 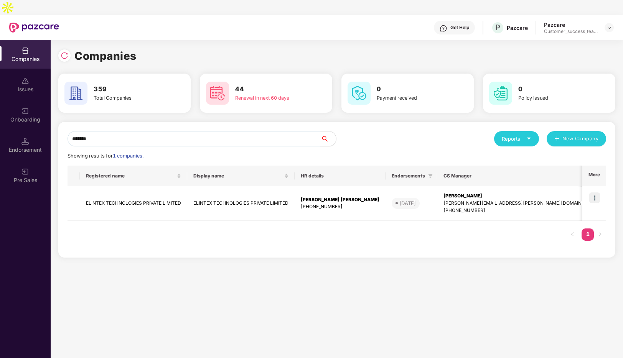 What do you see at coordinates (328, 139) in the screenshot?
I see `button: search` at bounding box center [328, 139].